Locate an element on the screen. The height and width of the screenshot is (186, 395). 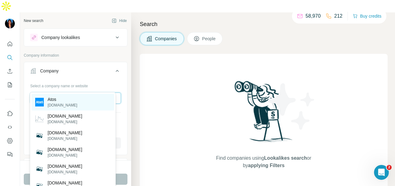
button: Feedback is located at coordinates (10, 154).